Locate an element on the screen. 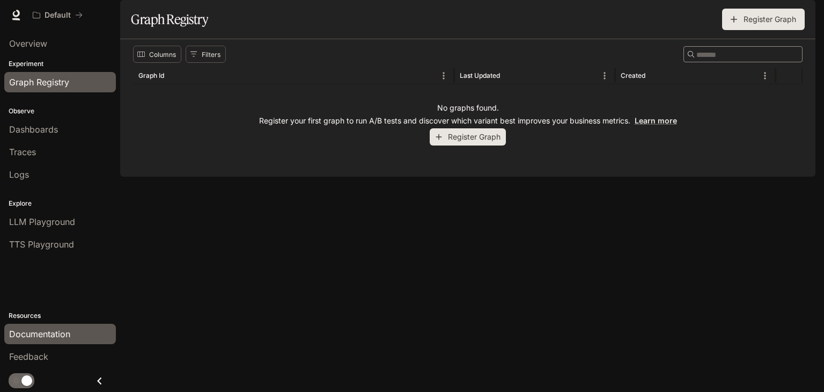 This screenshot has height=392, width=824. button: Select columns is located at coordinates (157, 54).